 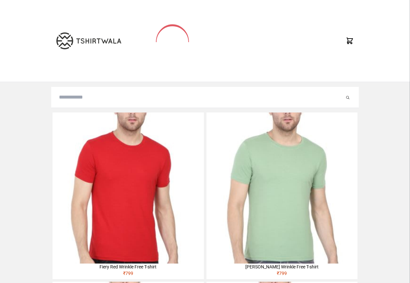 I want to click on button: Submit your search query., so click(x=348, y=97).